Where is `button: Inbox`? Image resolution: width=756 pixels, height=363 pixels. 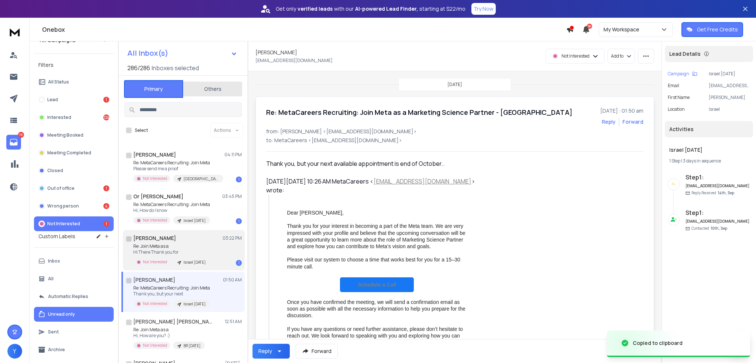 button: Inbox is located at coordinates (74, 261).